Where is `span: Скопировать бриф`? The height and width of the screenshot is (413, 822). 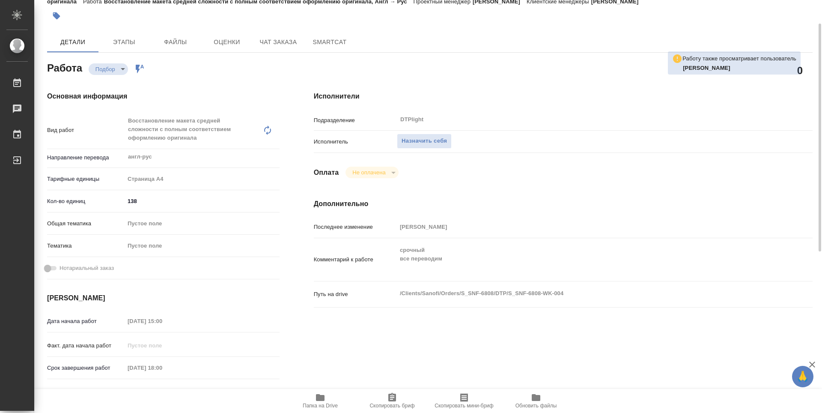
span: Скопировать бриф is located at coordinates (392, 405).